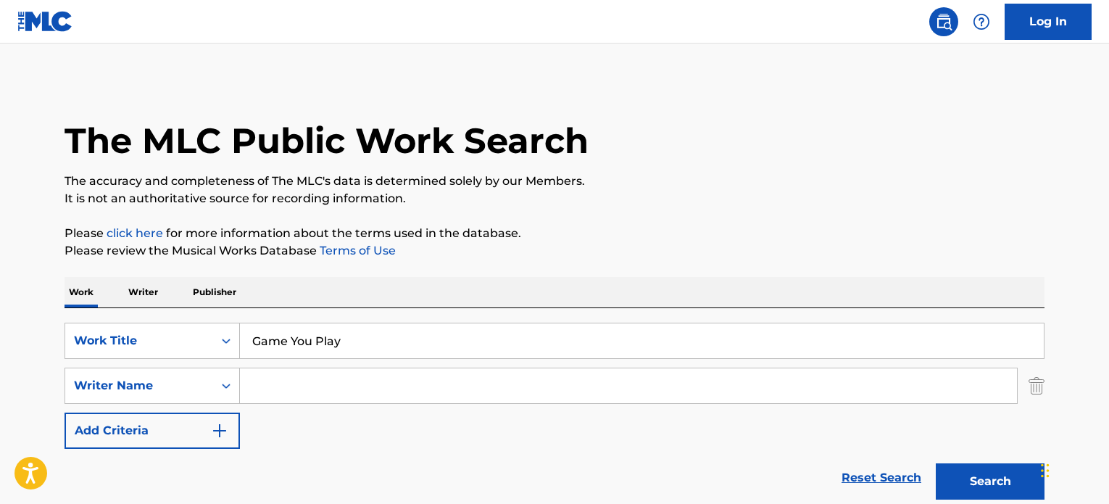 Image resolution: width=1109 pixels, height=504 pixels. What do you see at coordinates (326, 141) in the screenshot?
I see `h1: The MLC Public Work Search` at bounding box center [326, 141].